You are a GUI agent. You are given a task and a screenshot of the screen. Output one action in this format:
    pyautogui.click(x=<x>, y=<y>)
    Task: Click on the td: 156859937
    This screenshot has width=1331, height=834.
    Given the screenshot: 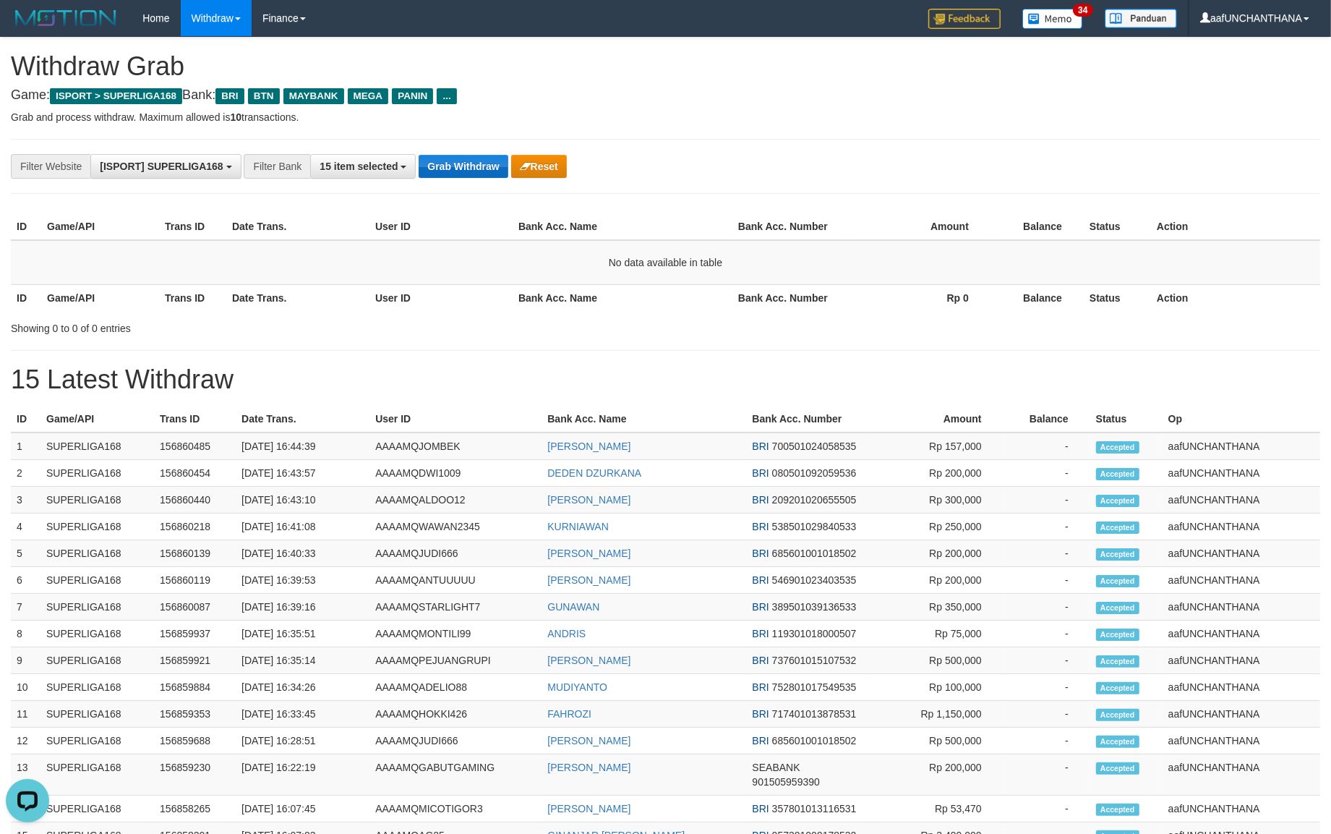 What is the action you would take?
    pyautogui.click(x=195, y=634)
    